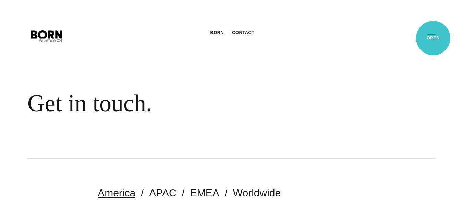 The height and width of the screenshot is (220, 463). I want to click on a: EMEA, so click(205, 192).